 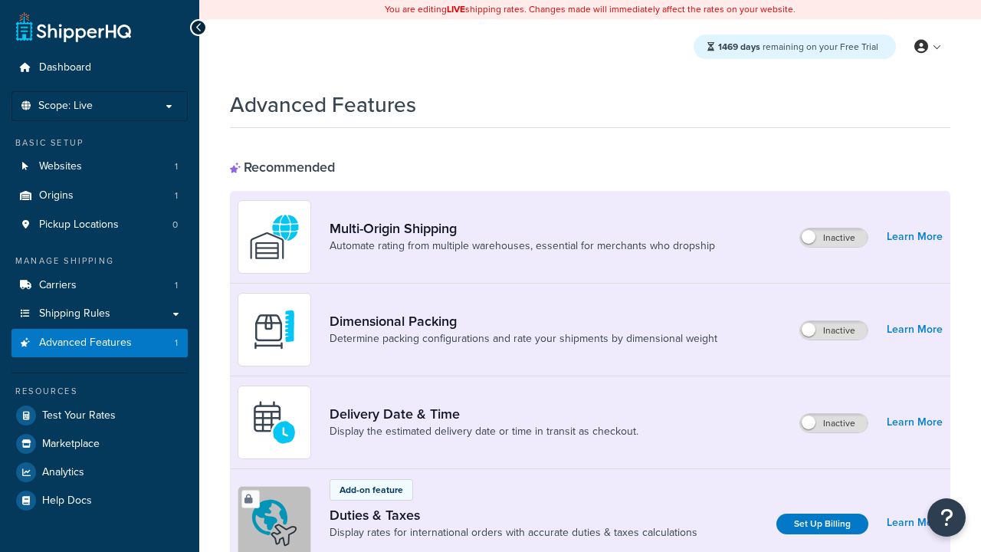 What do you see at coordinates (484, 432) in the screenshot?
I see `a: Display the estimated delivery date or time in transit as checkout.` at bounding box center [484, 432].